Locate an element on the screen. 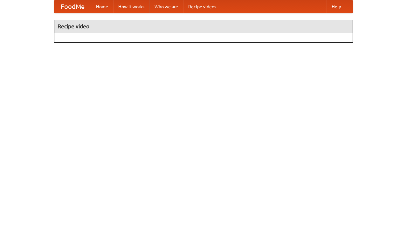 The height and width of the screenshot is (229, 407). a: Recipe videos is located at coordinates (202, 7).